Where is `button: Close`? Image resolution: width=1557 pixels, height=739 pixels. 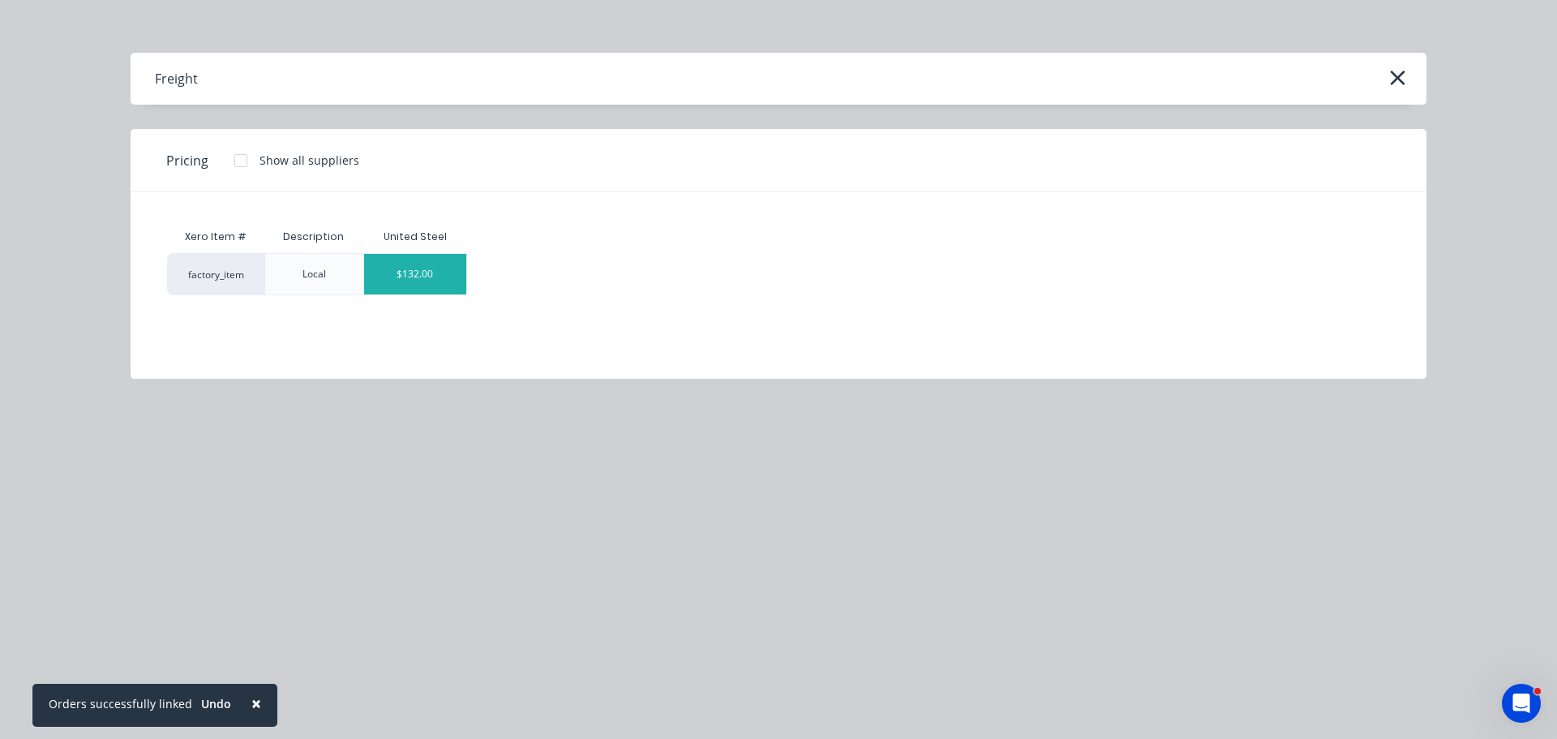
button: Close is located at coordinates (256, 703).